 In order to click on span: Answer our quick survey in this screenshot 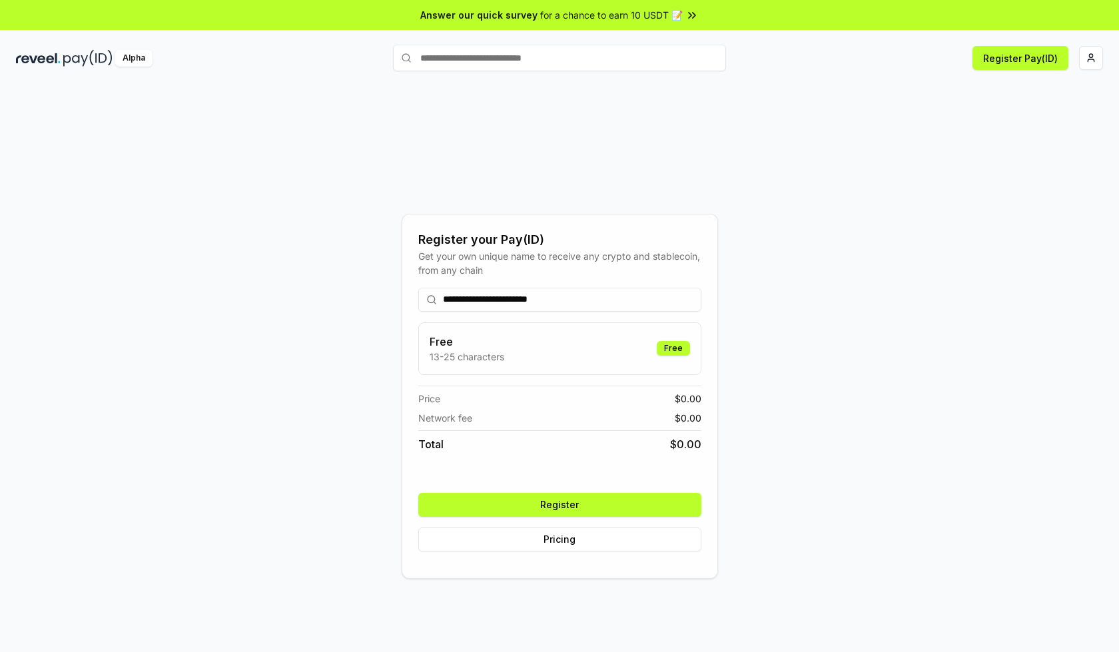, I will do `click(479, 15)`.